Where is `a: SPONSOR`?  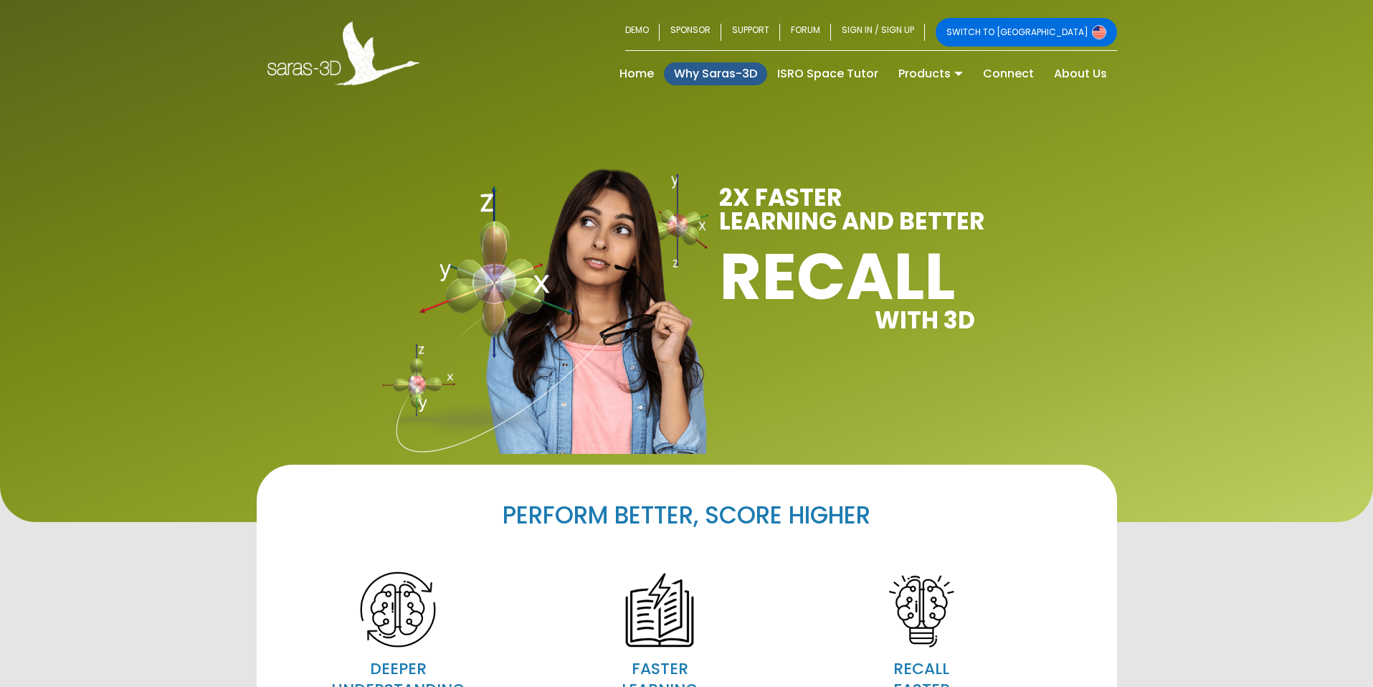 a: SPONSOR is located at coordinates (690, 32).